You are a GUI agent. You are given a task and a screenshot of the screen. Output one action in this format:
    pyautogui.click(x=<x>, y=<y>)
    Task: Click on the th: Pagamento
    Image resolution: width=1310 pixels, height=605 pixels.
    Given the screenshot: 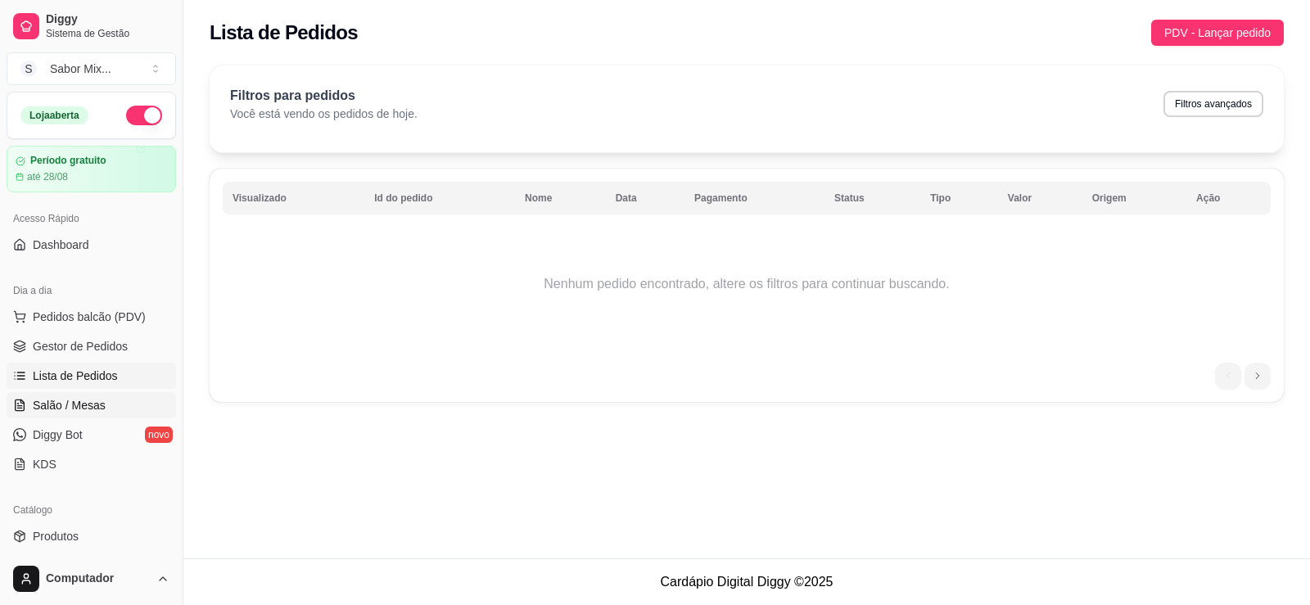 What is the action you would take?
    pyautogui.click(x=754, y=198)
    